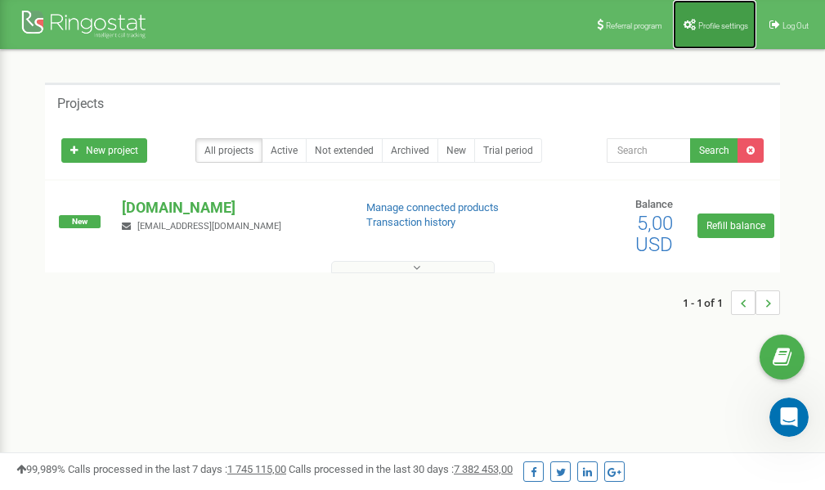 This screenshot has height=490, width=825. Describe the element at coordinates (80, 104) in the screenshot. I see `h5: Projects` at that location.